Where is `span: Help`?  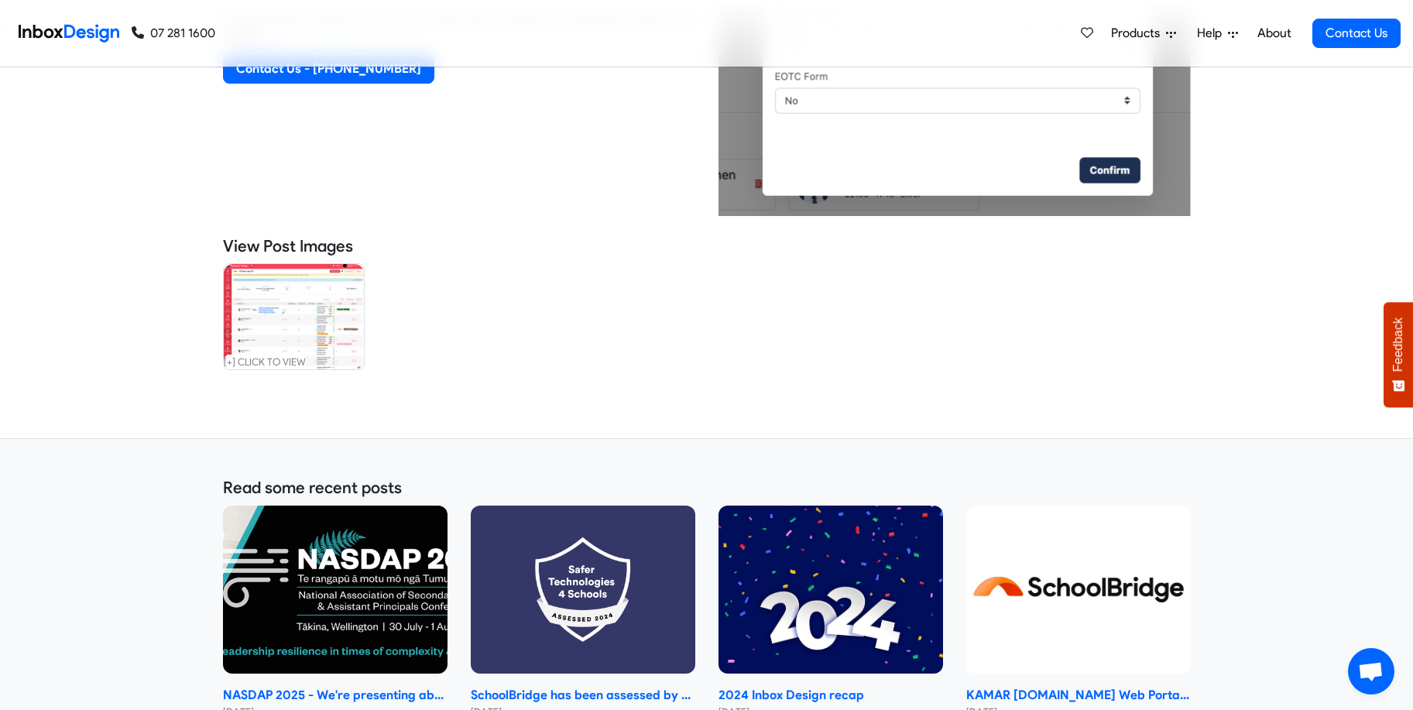 span: Help is located at coordinates (1212, 33).